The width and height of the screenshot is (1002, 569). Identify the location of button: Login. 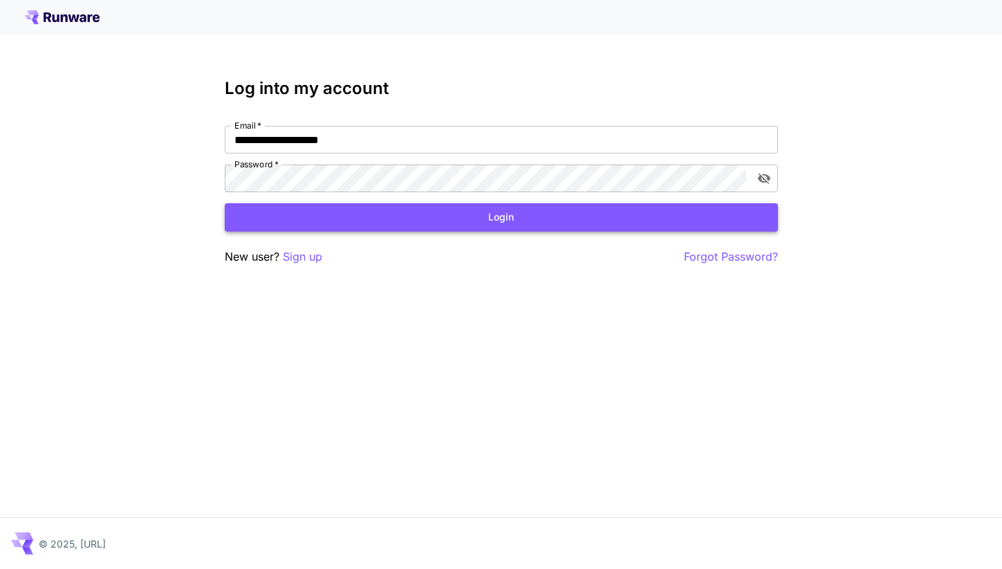
(501, 217).